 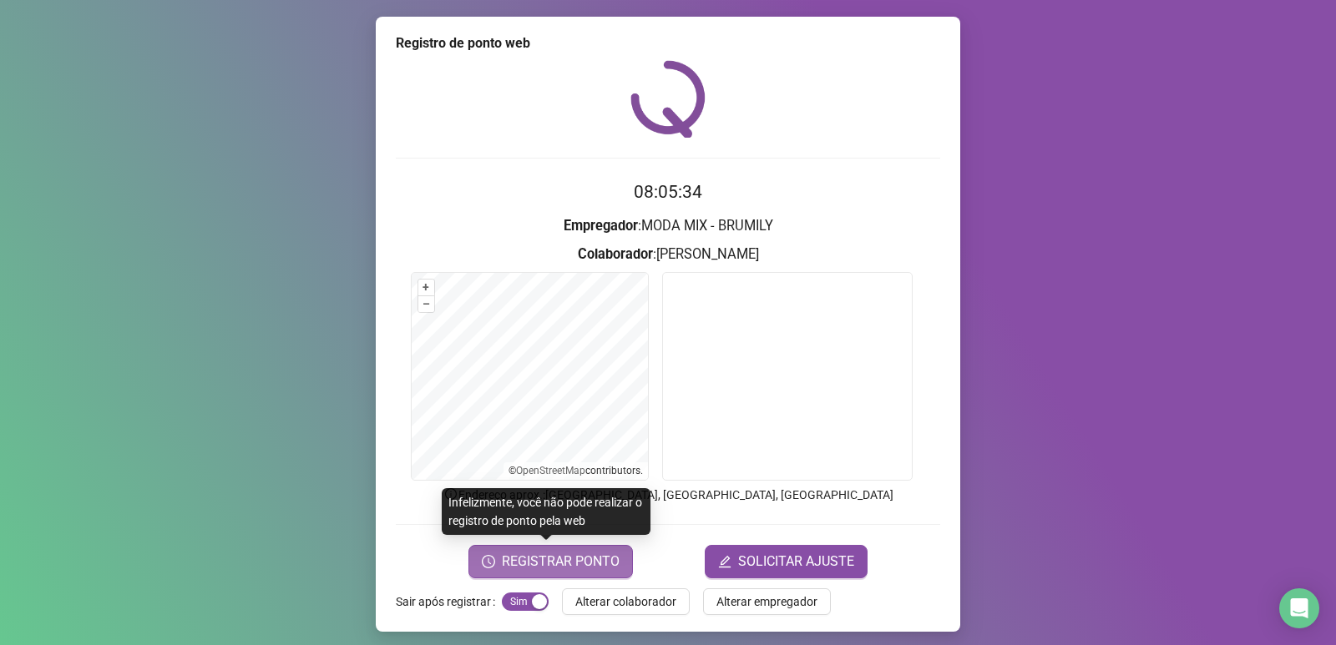 What do you see at coordinates (448, 602) in the screenshot?
I see `label: Sair após registrar` at bounding box center [448, 602].